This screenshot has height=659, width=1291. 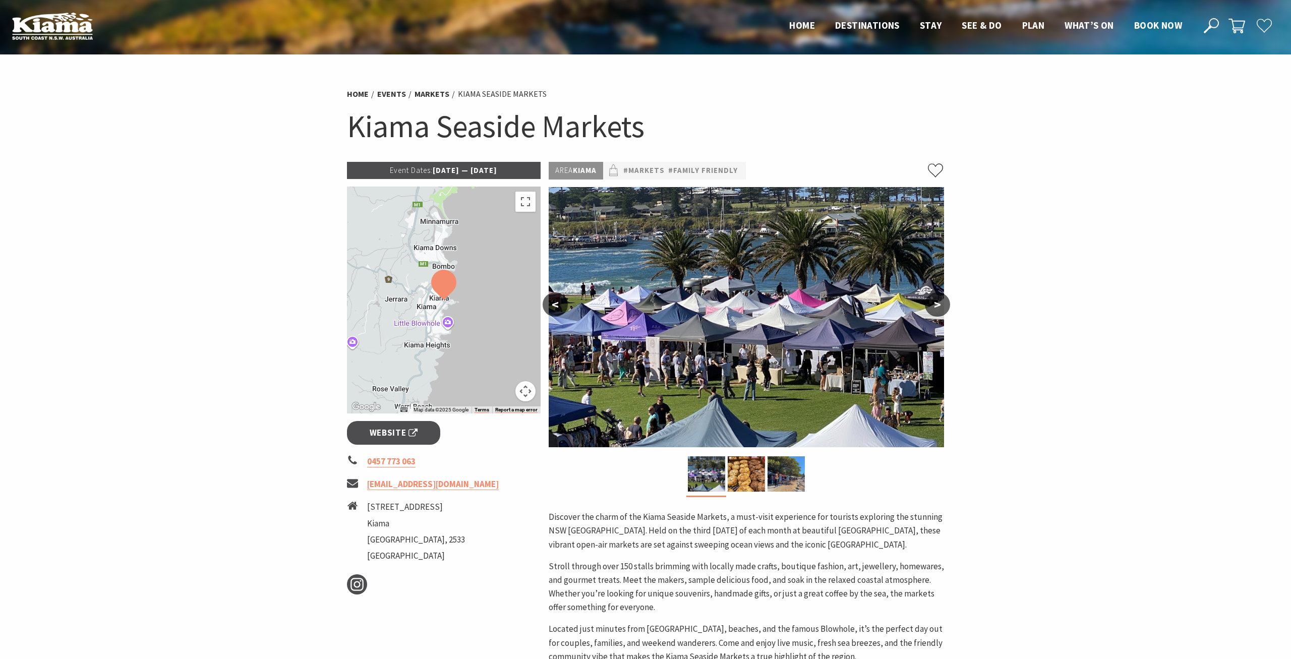 What do you see at coordinates (502, 94) in the screenshot?
I see `li: Kiama Seaside Markets` at bounding box center [502, 94].